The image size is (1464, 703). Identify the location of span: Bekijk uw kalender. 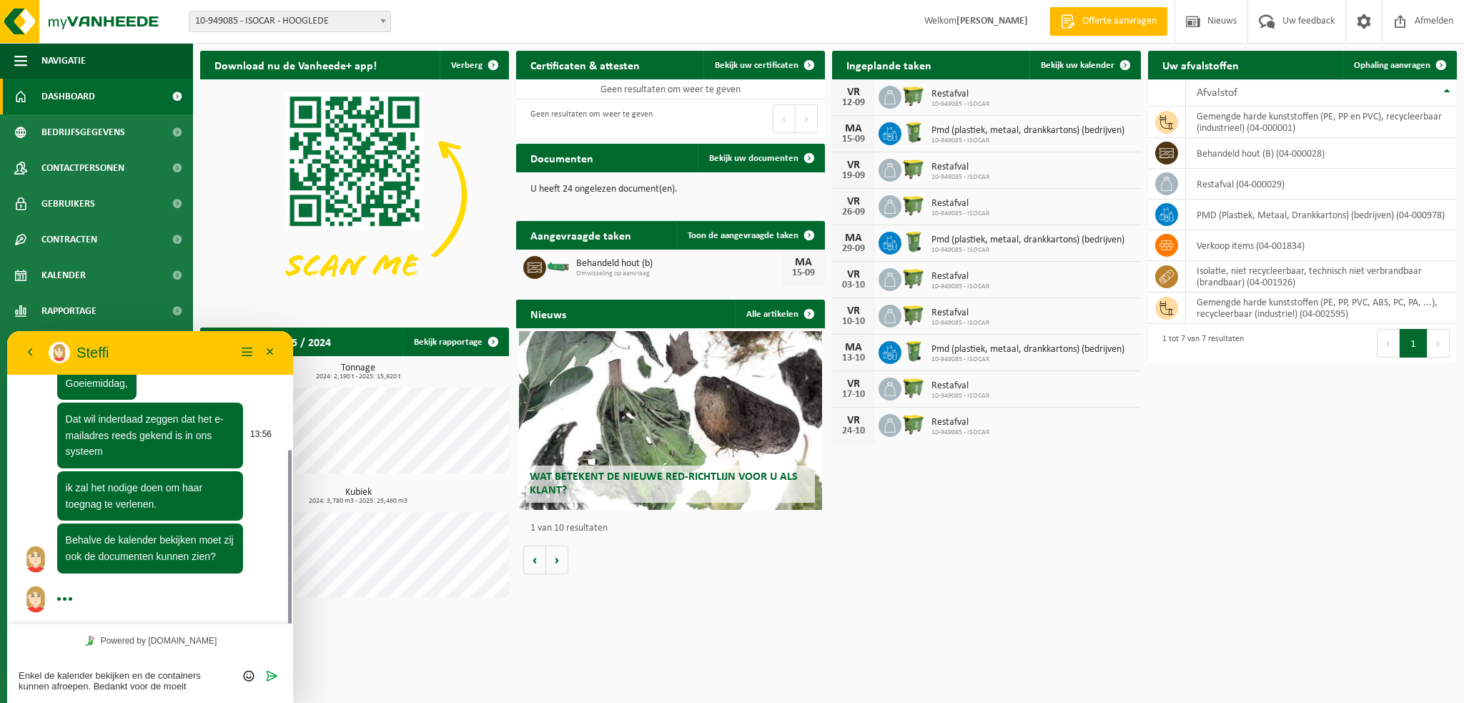
(1077, 65).